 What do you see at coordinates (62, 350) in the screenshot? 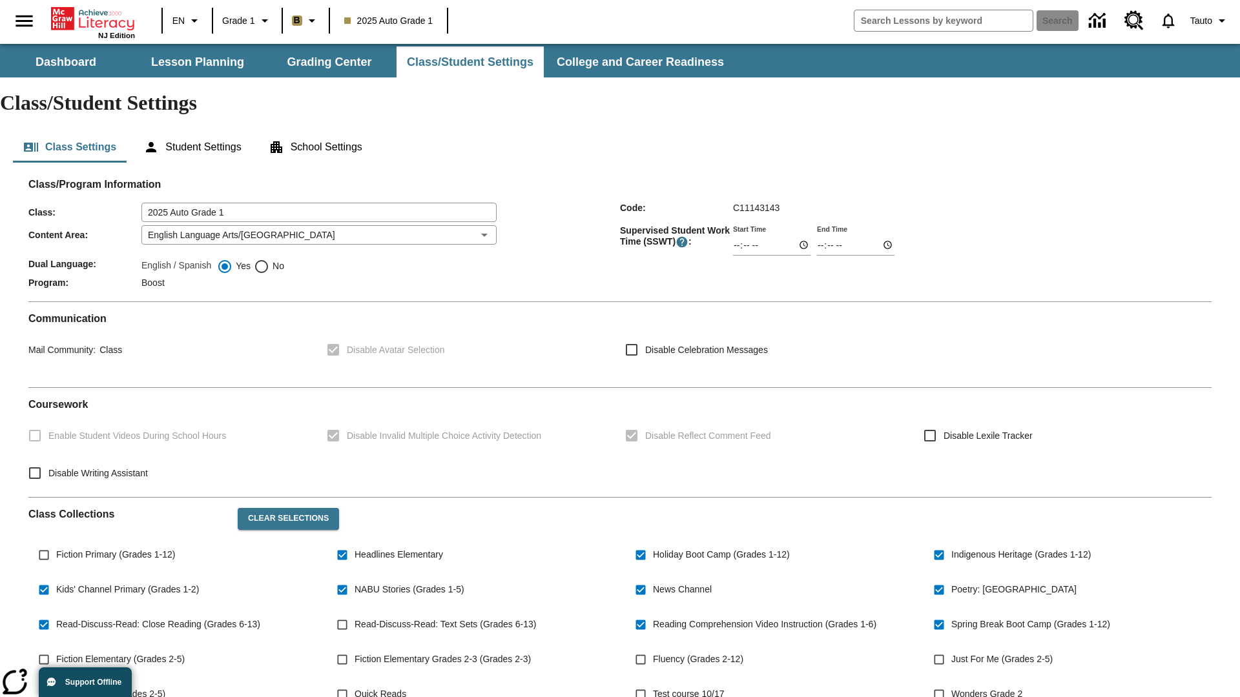
I see `span: Mail Community :` at bounding box center [62, 350].